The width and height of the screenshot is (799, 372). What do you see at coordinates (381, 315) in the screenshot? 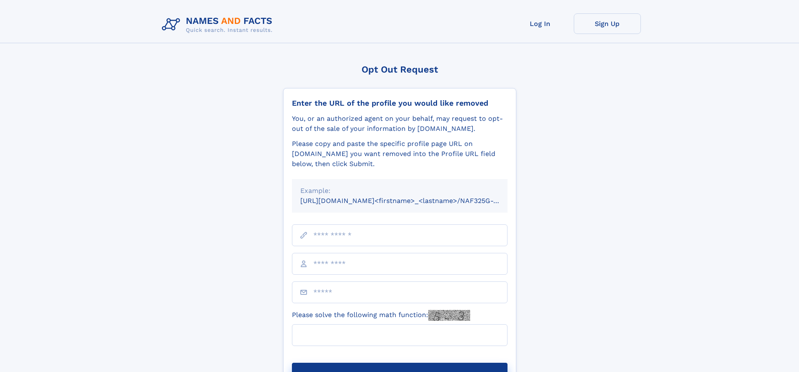
I see `label: Please solve the following math function:` at bounding box center [381, 315].